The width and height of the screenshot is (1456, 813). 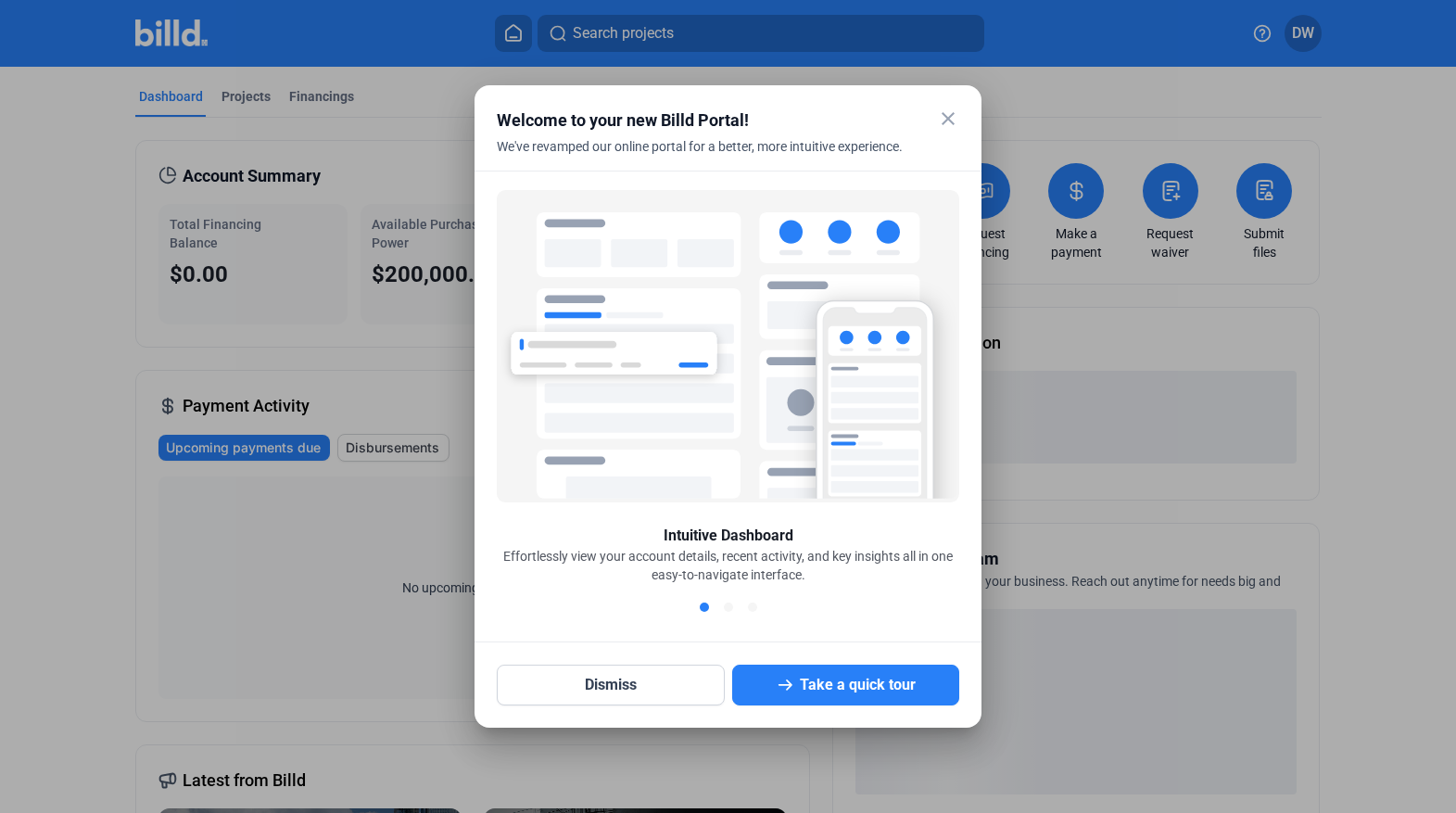 I want to click on div: Welcome to your new Billd Portal!, so click(x=704, y=120).